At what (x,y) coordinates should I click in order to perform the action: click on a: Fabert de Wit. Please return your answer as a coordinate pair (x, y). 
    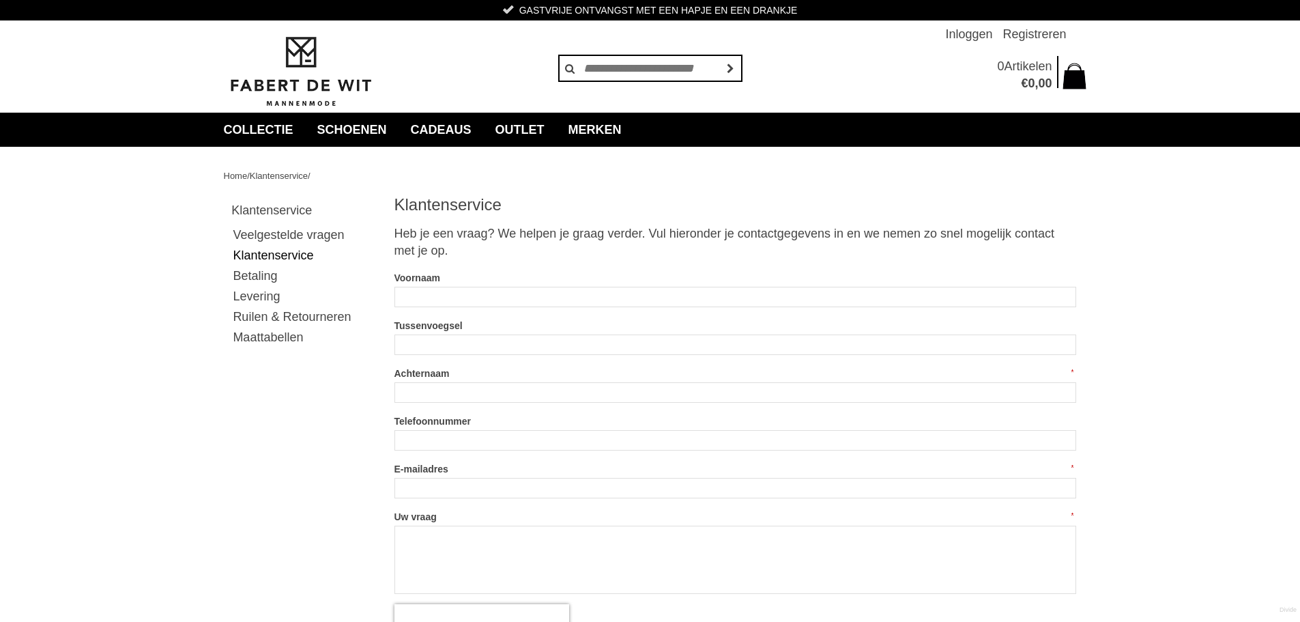
    Looking at the image, I should click on (300, 72).